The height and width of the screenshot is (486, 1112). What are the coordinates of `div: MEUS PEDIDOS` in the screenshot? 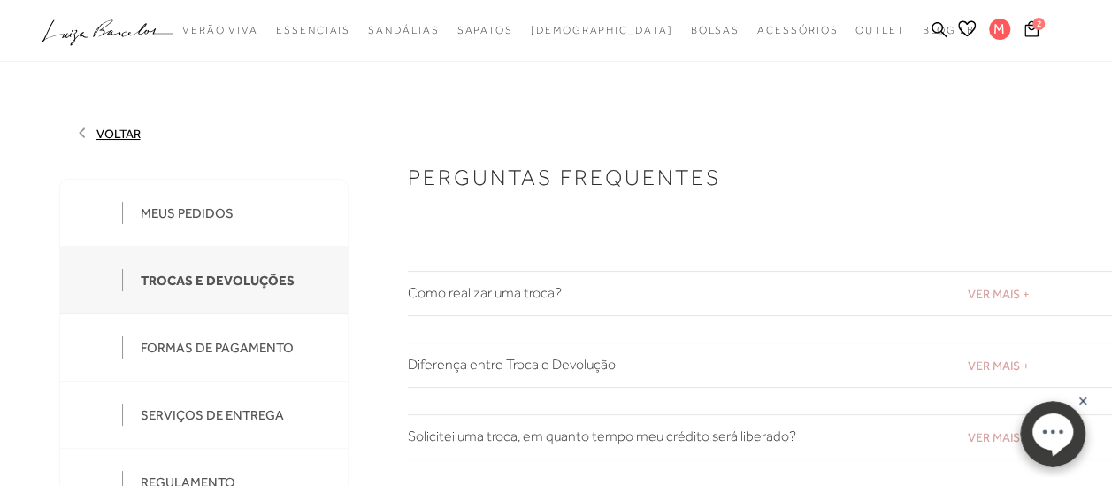 It's located at (187, 213).